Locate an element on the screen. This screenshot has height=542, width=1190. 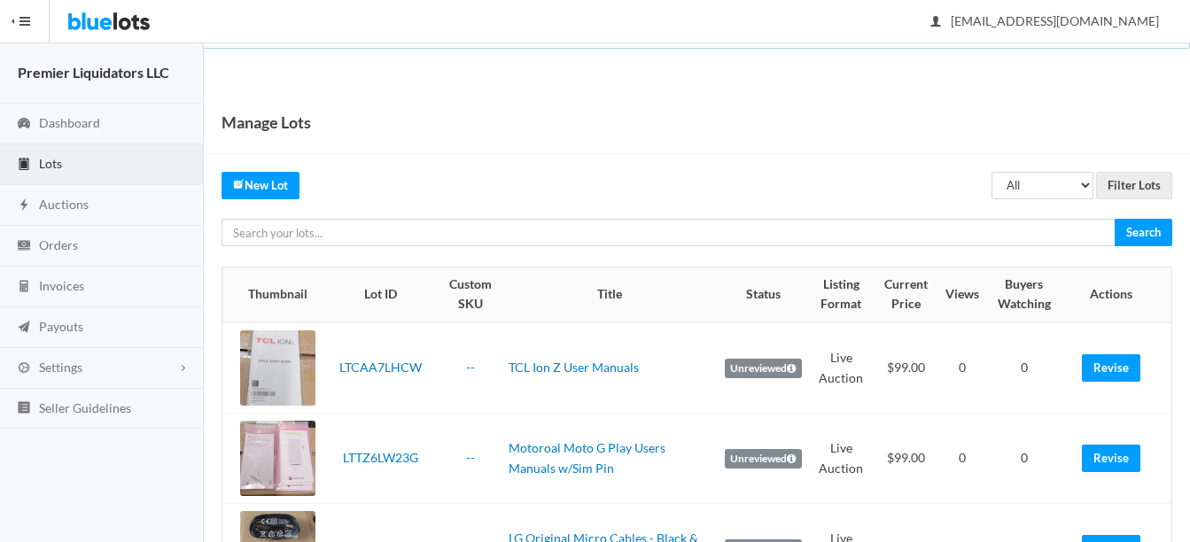
th: Current Price is located at coordinates (905, 295).